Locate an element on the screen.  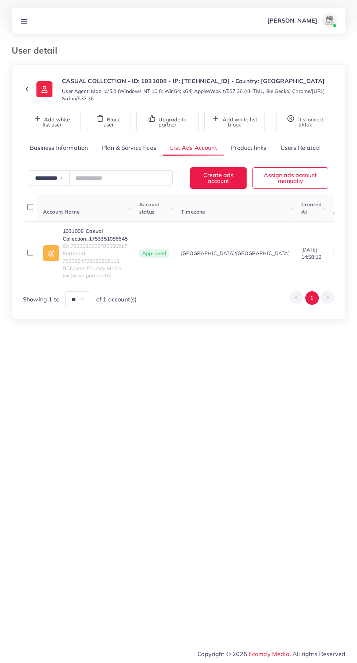
span: of 1 account(s) is located at coordinates (116, 299).